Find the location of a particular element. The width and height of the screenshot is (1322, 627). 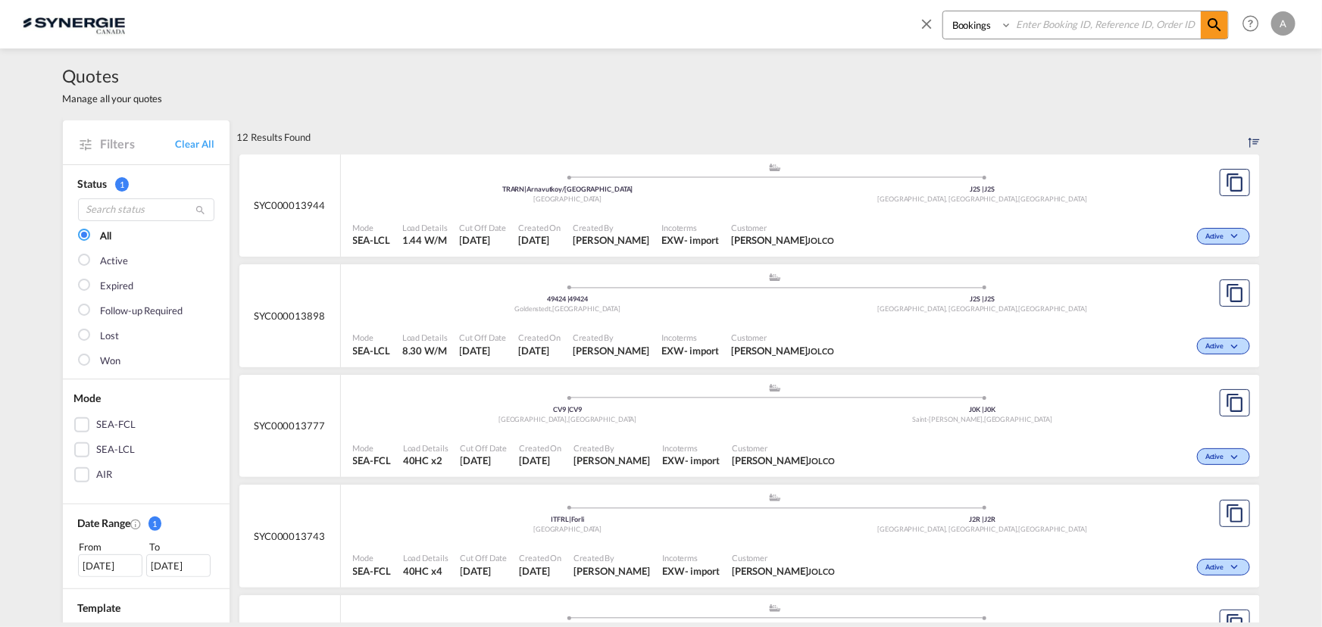

div: Won is located at coordinates (111, 361).